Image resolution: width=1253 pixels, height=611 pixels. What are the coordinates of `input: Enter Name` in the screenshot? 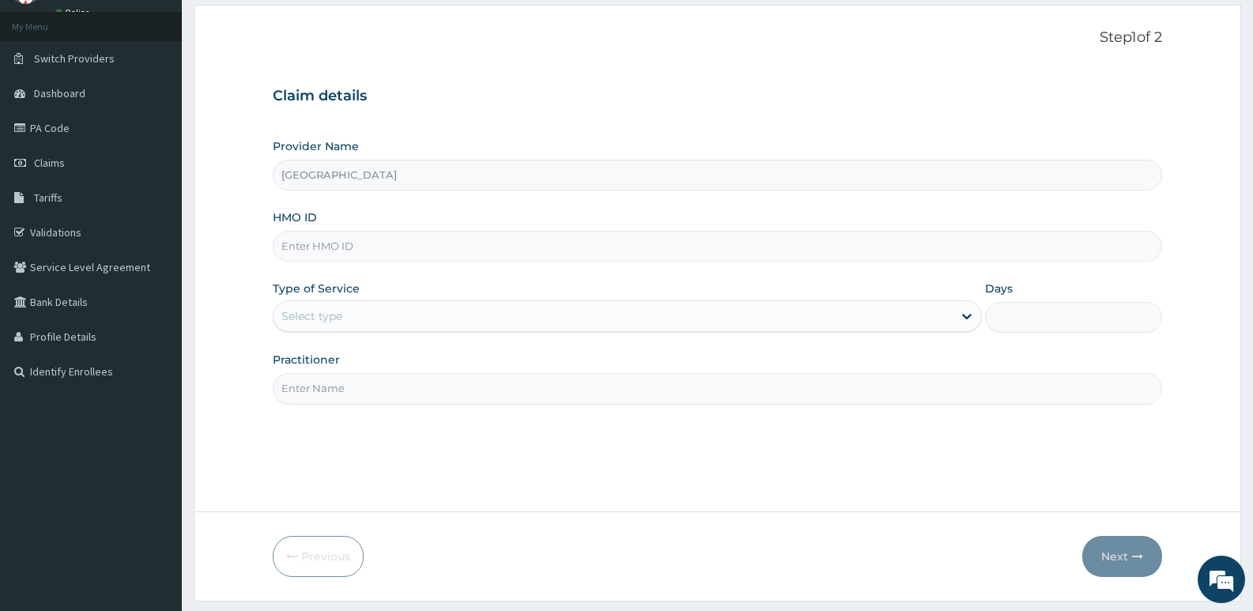 It's located at (717, 388).